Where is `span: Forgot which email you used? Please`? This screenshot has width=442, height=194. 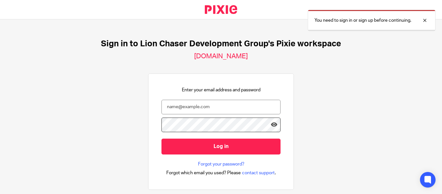 span: Forgot which email you used? Please is located at coordinates (203, 173).